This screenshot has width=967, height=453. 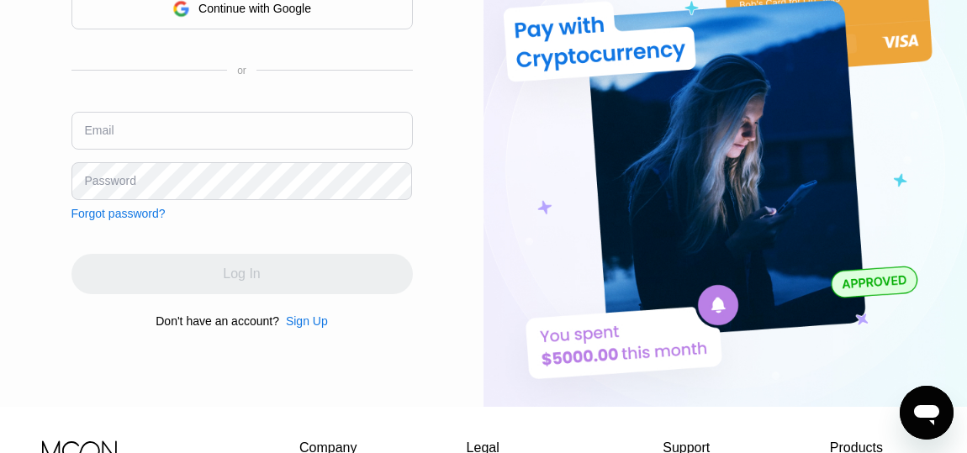 I want to click on div: or, so click(x=241, y=71).